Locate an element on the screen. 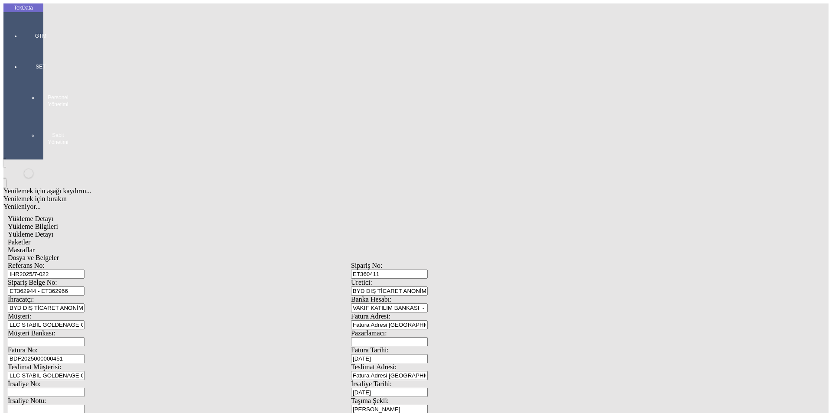 This screenshot has height=413, width=832. span: İrsaliye Notu: is located at coordinates (27, 401).